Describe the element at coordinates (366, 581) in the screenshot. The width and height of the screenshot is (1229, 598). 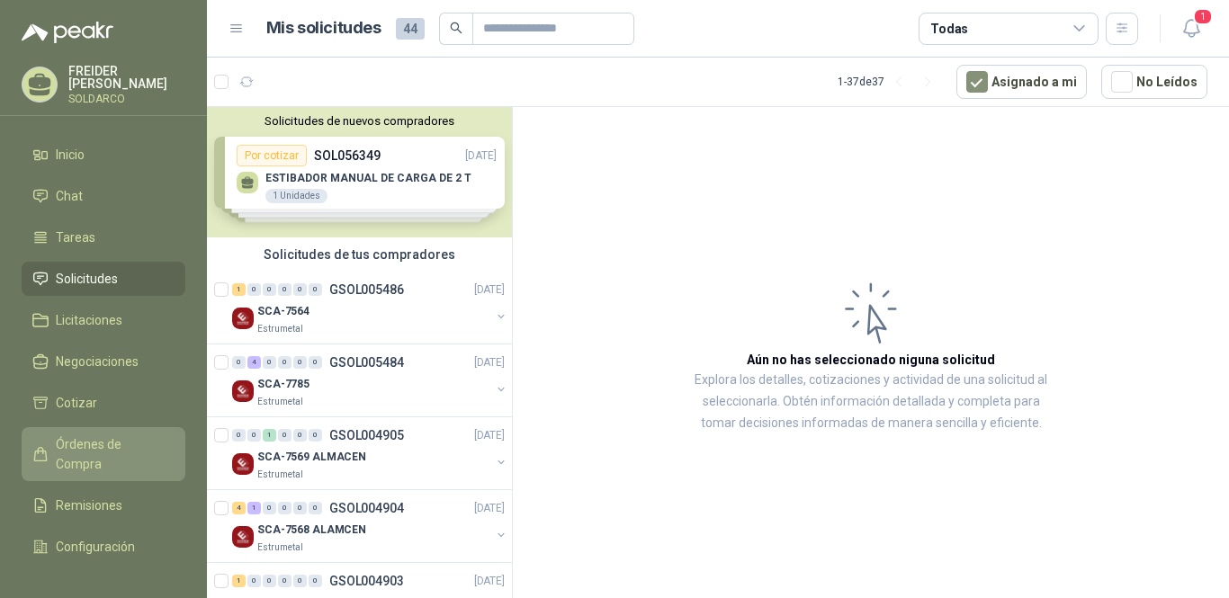
I see `p: GSOL004903` at that location.